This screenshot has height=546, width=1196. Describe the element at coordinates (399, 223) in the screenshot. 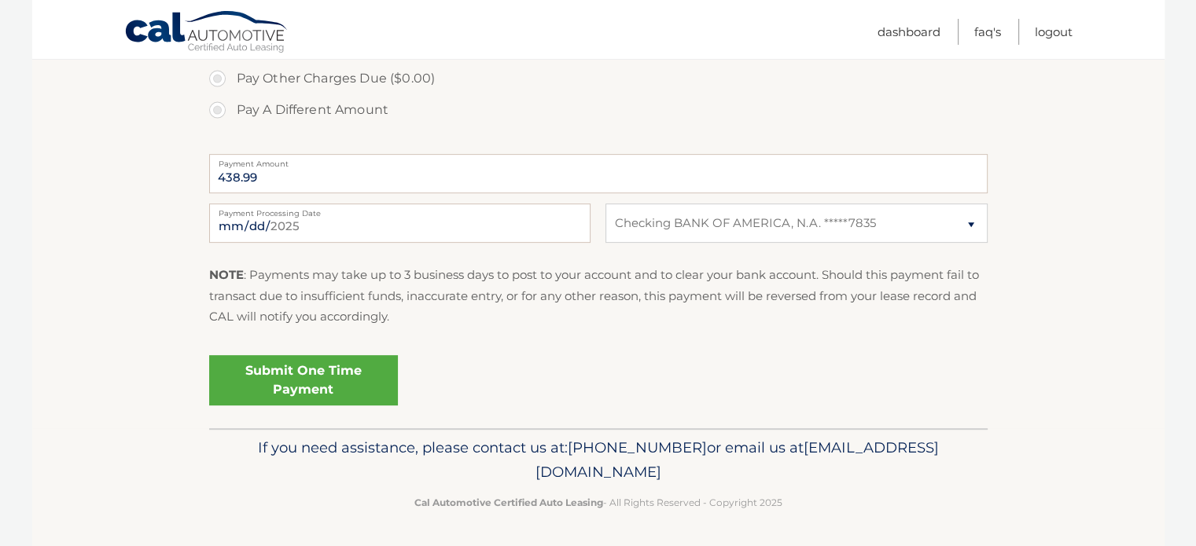

I see `input: Payment Date` at that location.